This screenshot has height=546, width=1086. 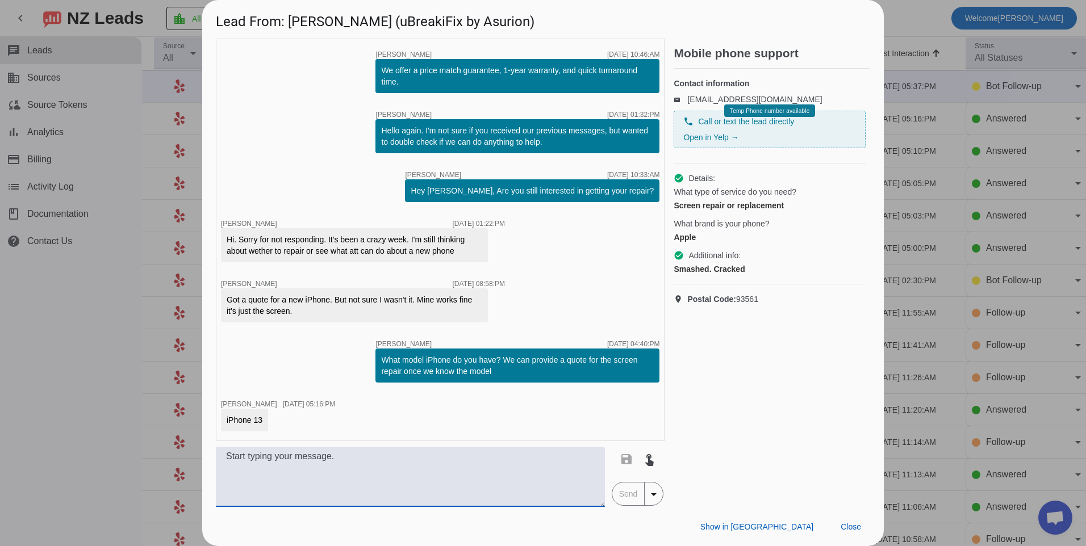 I want to click on mat-icon: location_on, so click(x=680, y=299).